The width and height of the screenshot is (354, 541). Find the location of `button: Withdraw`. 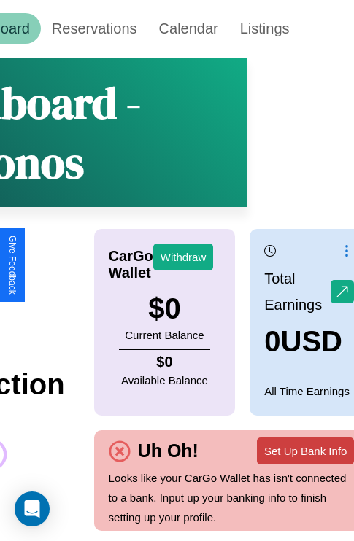

button: Withdraw is located at coordinates (183, 257).